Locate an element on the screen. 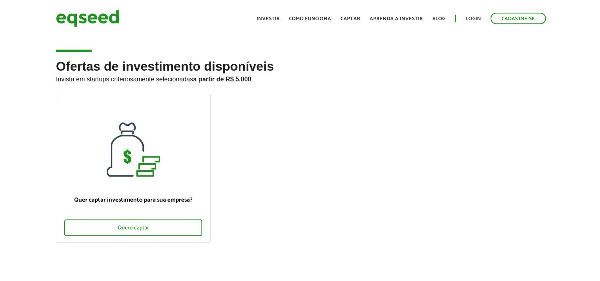 This screenshot has height=281, width=600. div: Quero captar is located at coordinates (133, 228).